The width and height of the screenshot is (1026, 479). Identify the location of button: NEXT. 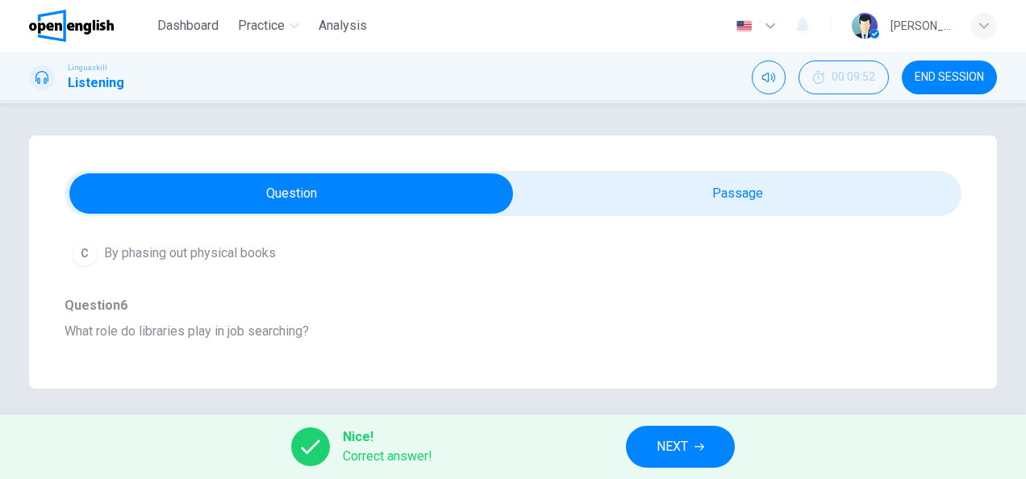
(680, 447).